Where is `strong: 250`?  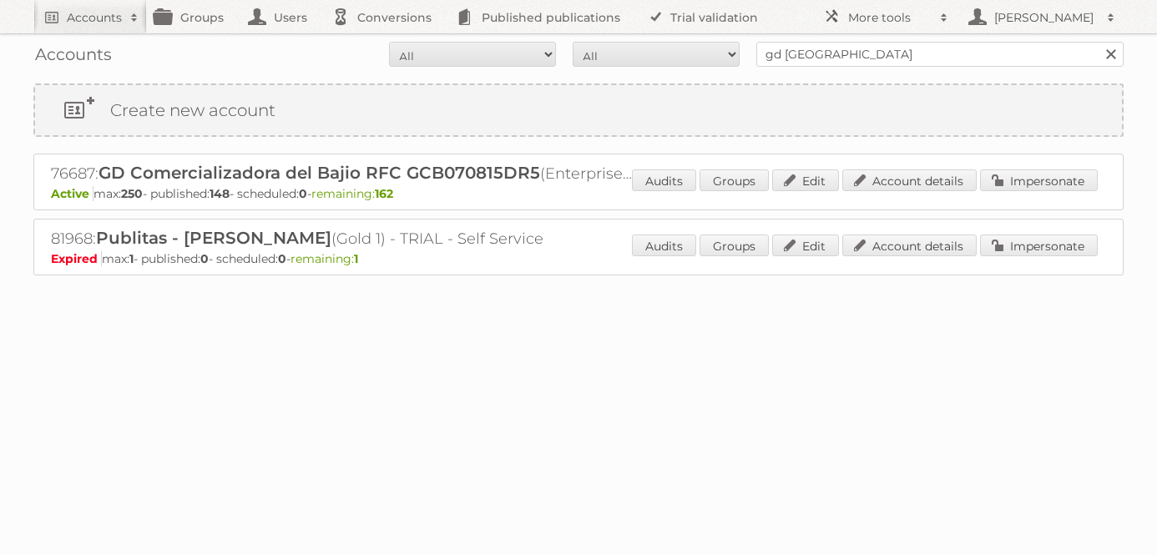
strong: 250 is located at coordinates (132, 194).